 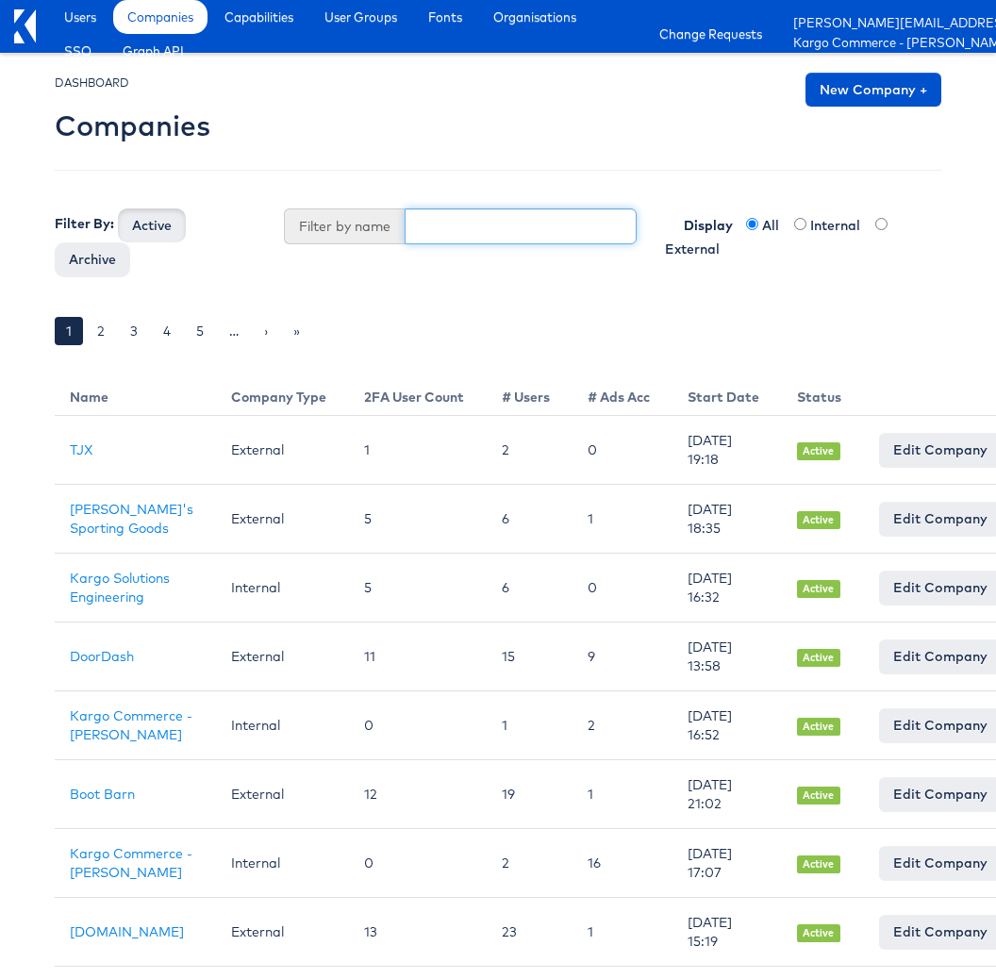 I want to click on span: Graph API, so click(x=153, y=51).